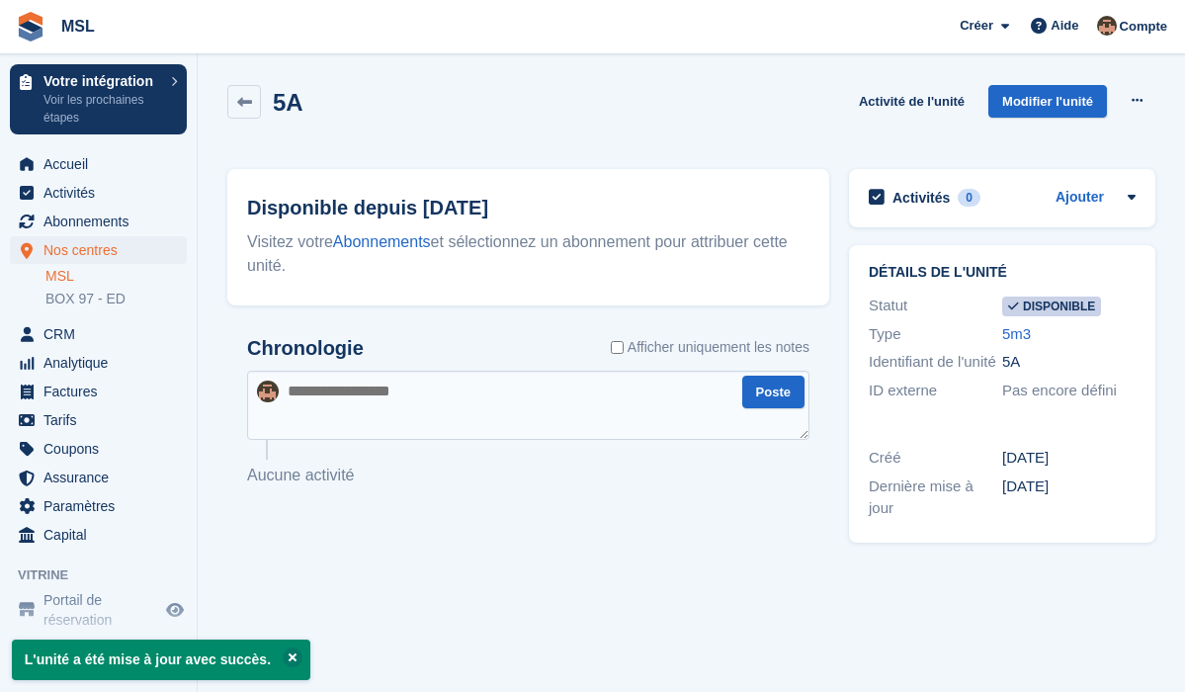  I want to click on span: CRM, so click(103, 334).